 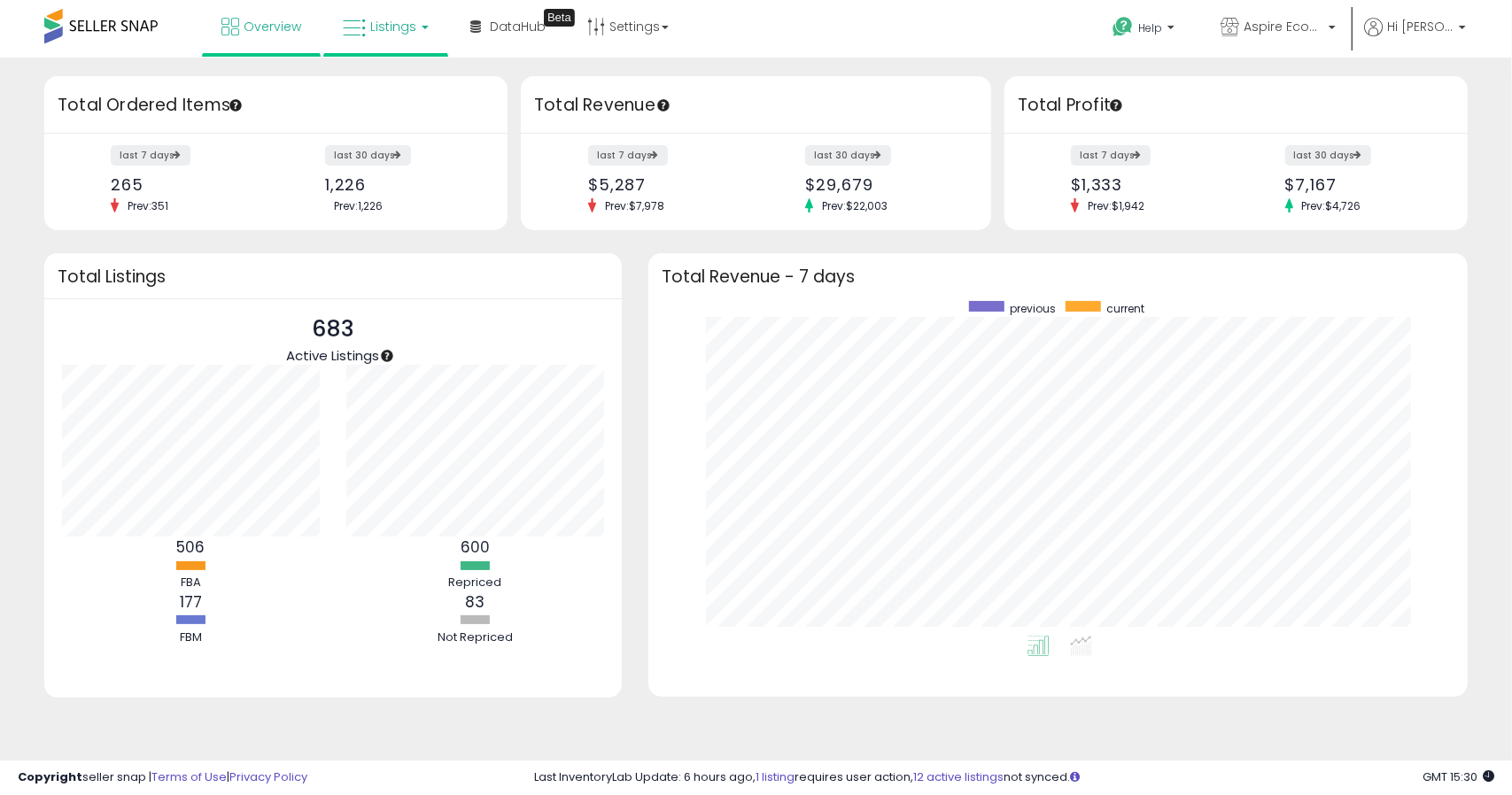 What do you see at coordinates (755, 105) in the screenshot?
I see `h3: Total Revenue` at bounding box center [755, 105].